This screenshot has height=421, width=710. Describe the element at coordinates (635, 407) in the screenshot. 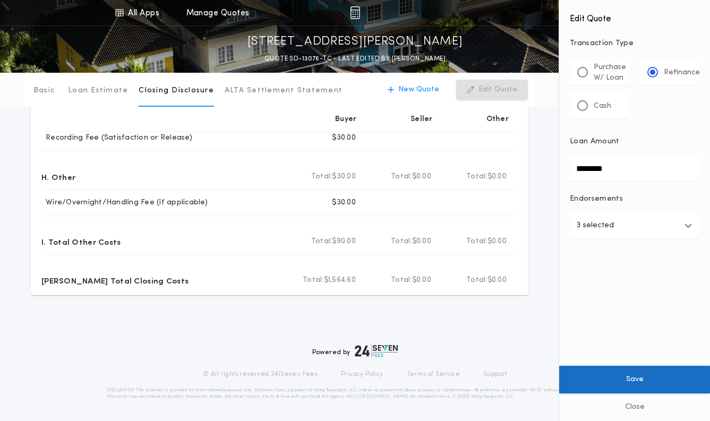

I see `button: Close` at that location.